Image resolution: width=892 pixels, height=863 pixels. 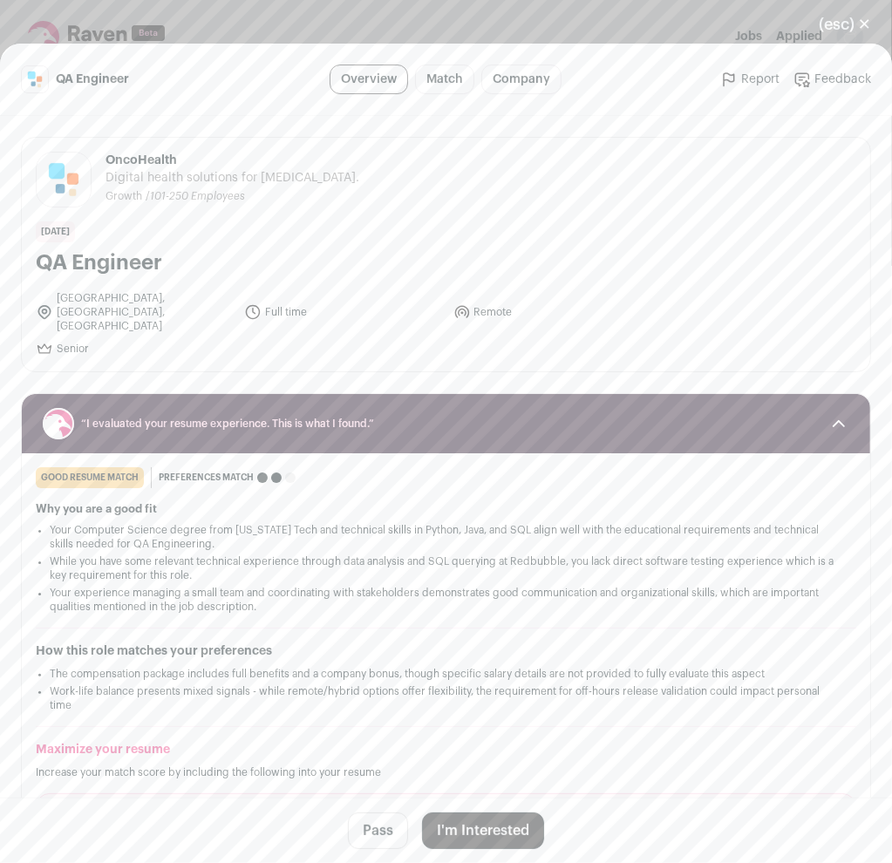 I want to click on span: “I evaluated your resume experience. This is what I found.”, so click(x=445, y=424).